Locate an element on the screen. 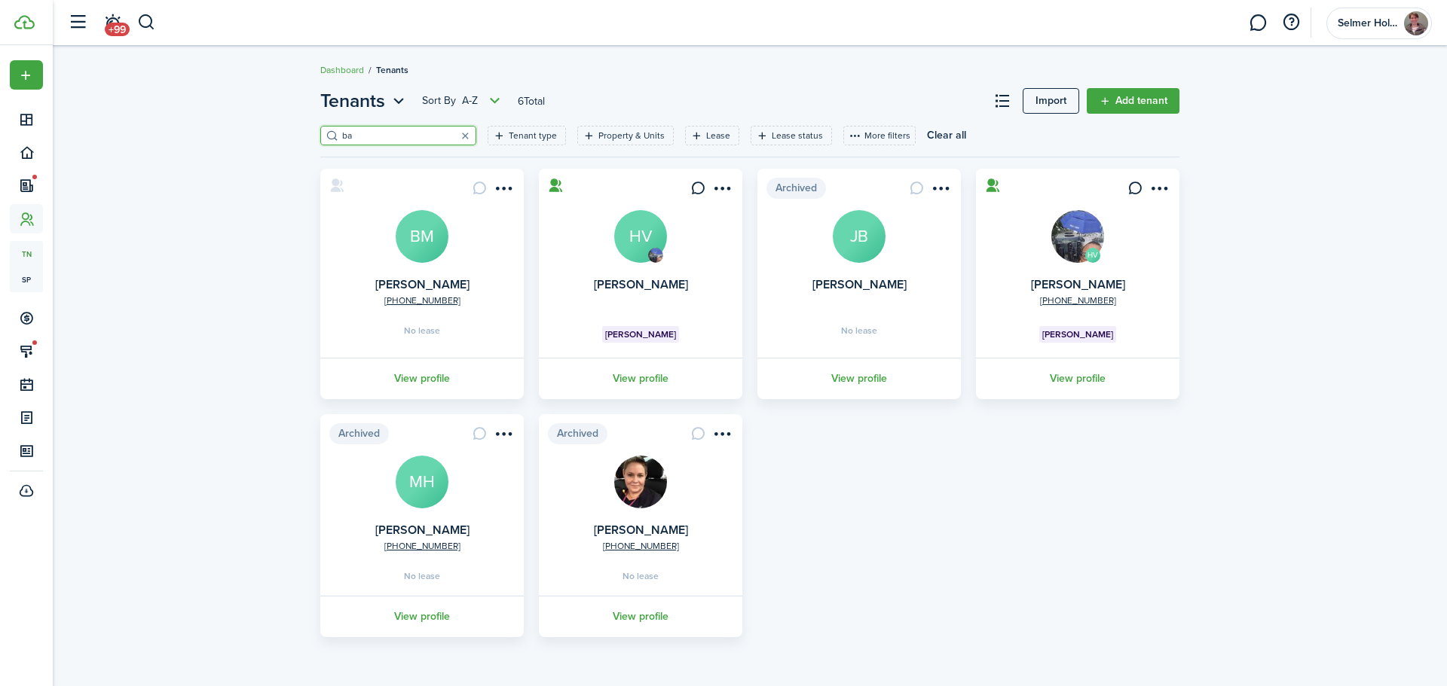 This screenshot has height=686, width=1447. a: Import is located at coordinates (1050, 101).